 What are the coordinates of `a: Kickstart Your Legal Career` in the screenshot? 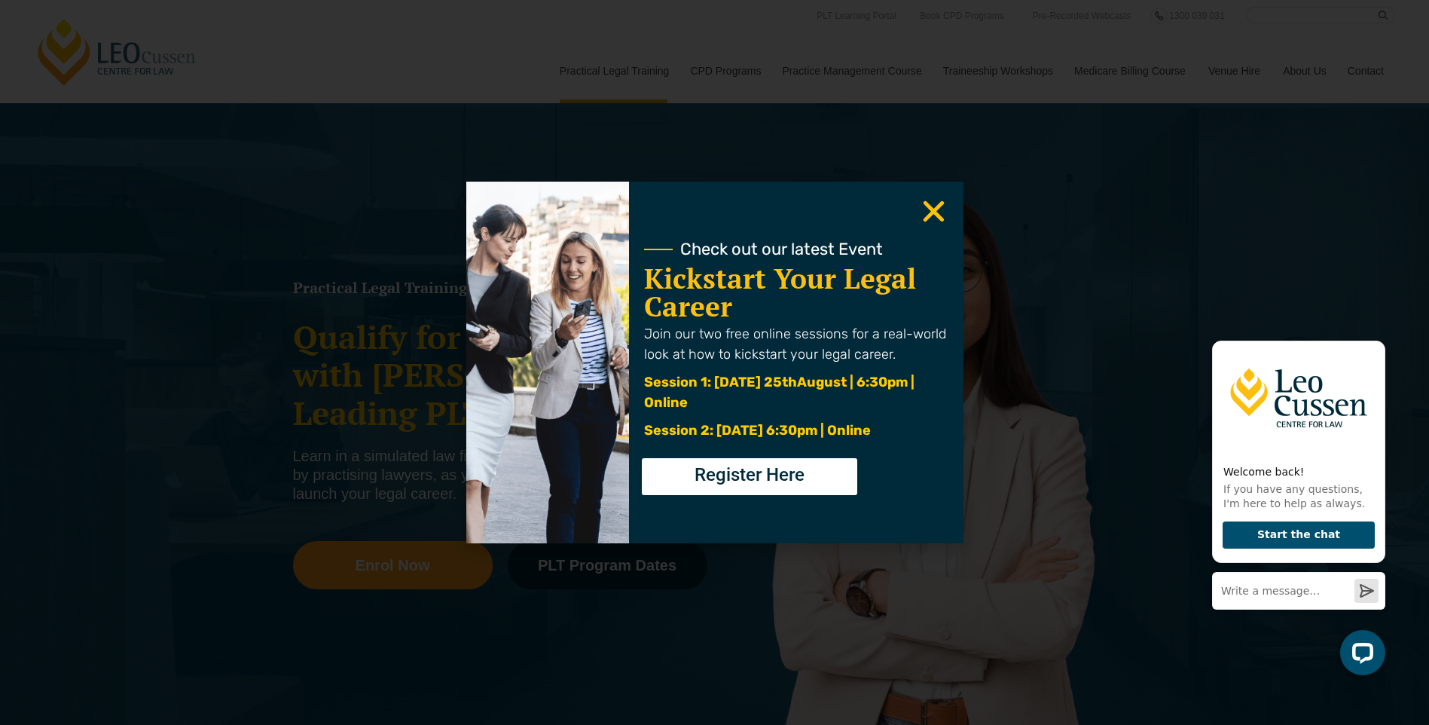 It's located at (780, 292).